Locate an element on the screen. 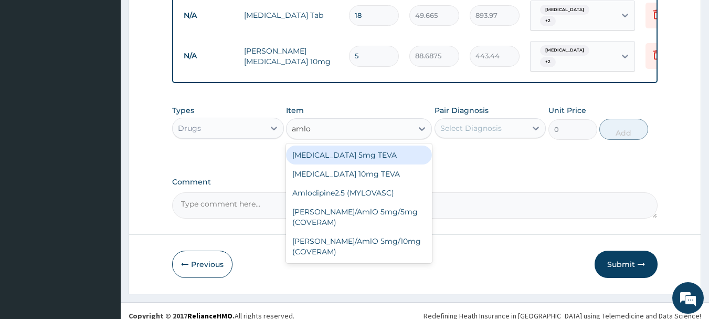 This screenshot has width=709, height=319. button: Submit is located at coordinates (626, 264).